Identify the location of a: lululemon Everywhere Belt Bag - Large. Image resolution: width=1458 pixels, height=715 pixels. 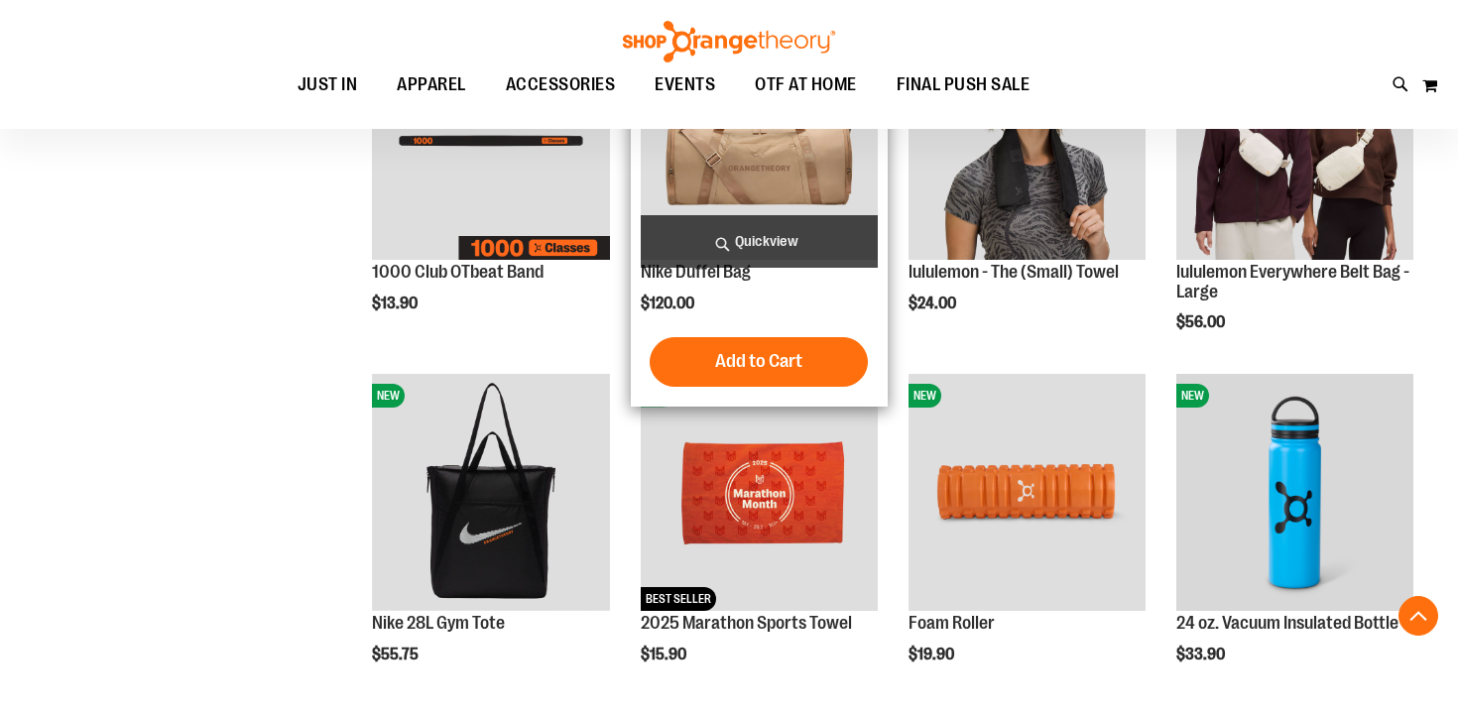
(1293, 282).